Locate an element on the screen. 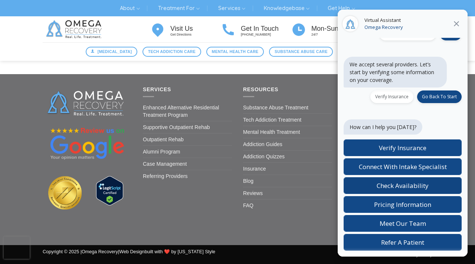 The width and height of the screenshot is (475, 264). h4: Mon-Sun is located at coordinates (337, 29).